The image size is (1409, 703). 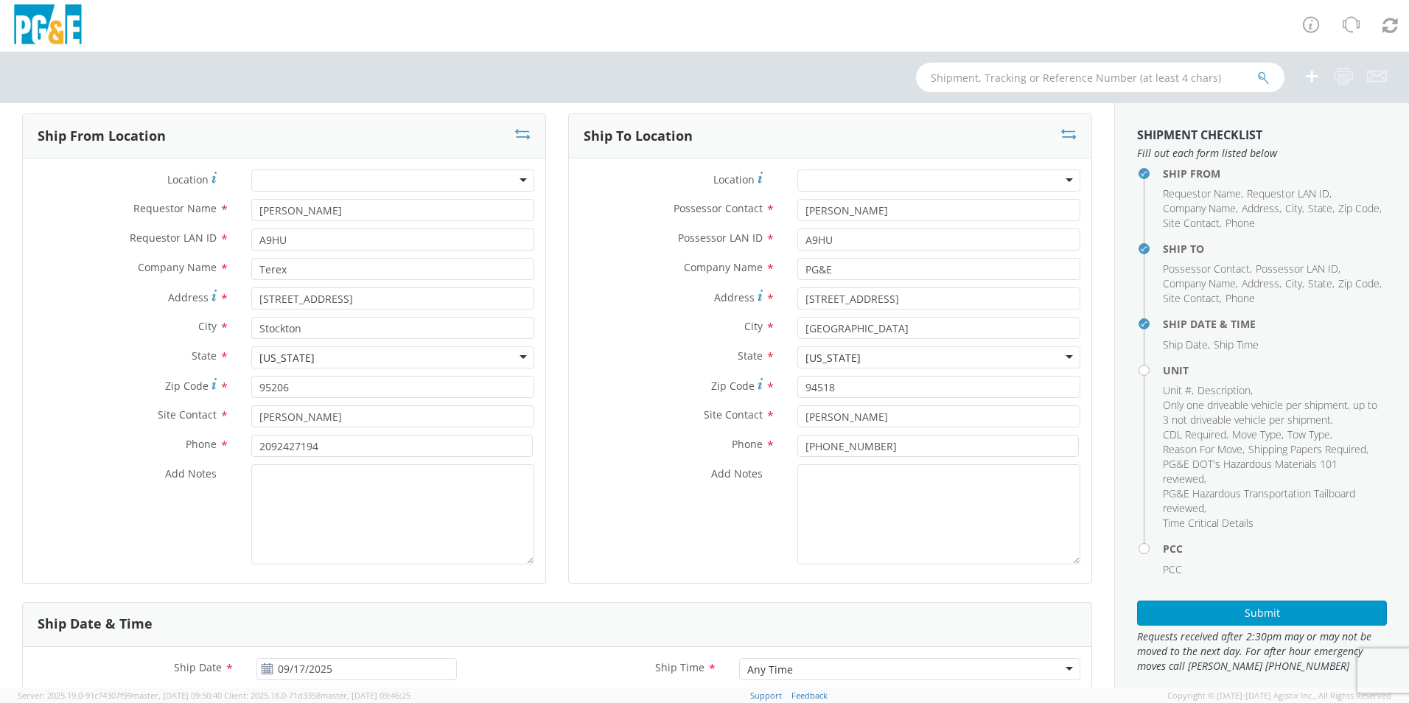 What do you see at coordinates (1177, 390) in the screenshot?
I see `span: Unit #` at bounding box center [1177, 390].